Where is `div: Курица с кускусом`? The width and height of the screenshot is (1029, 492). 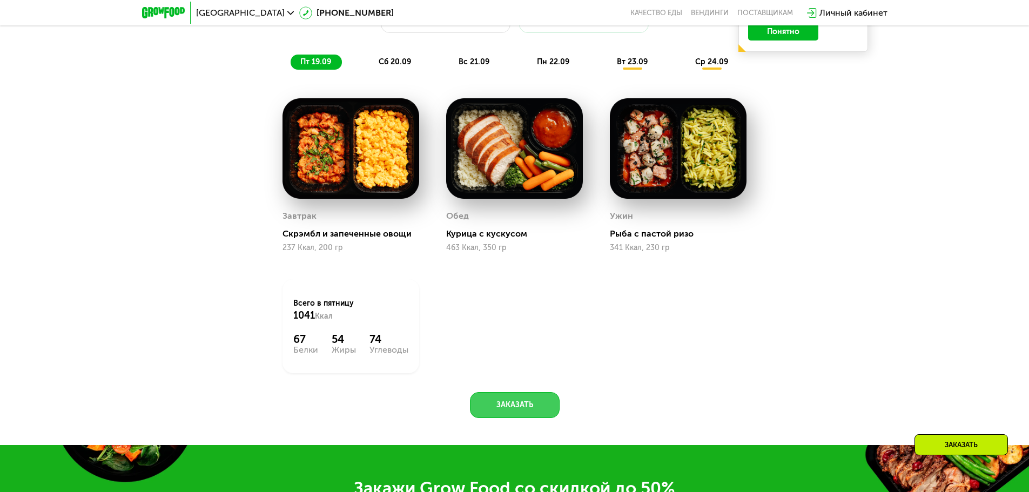
div: Курица с кускусом is located at coordinates (519, 234).